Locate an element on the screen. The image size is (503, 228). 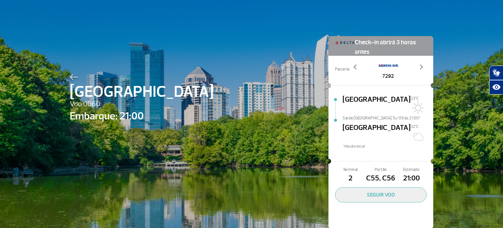
span: Terminal is located at coordinates (350, 169).